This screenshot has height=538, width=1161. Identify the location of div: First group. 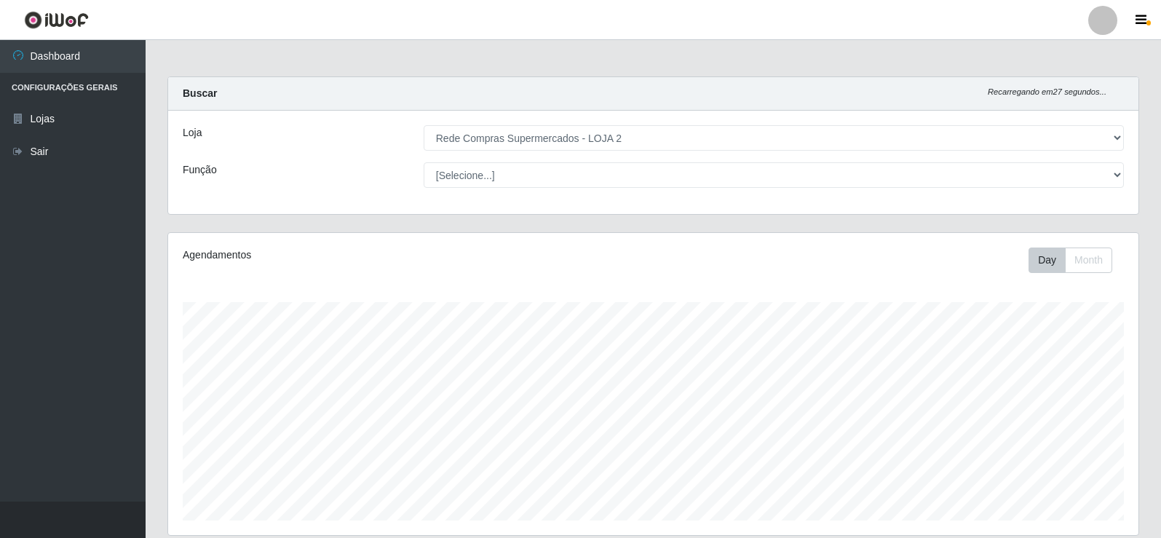
(1070, 260).